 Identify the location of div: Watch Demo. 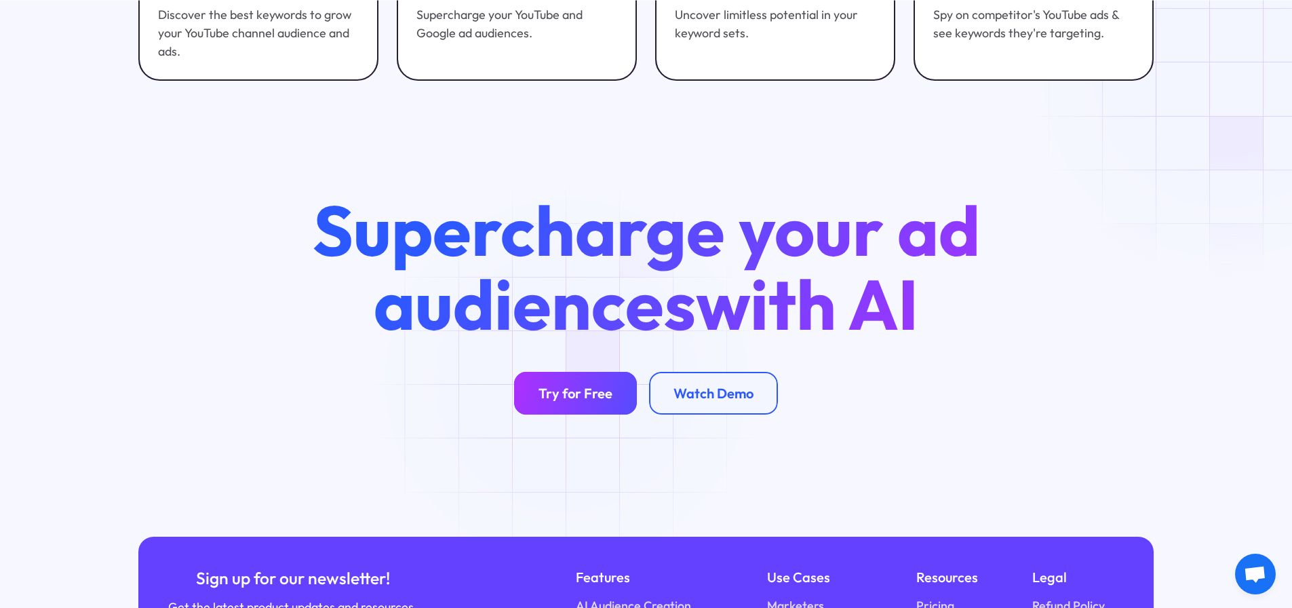
(713, 393).